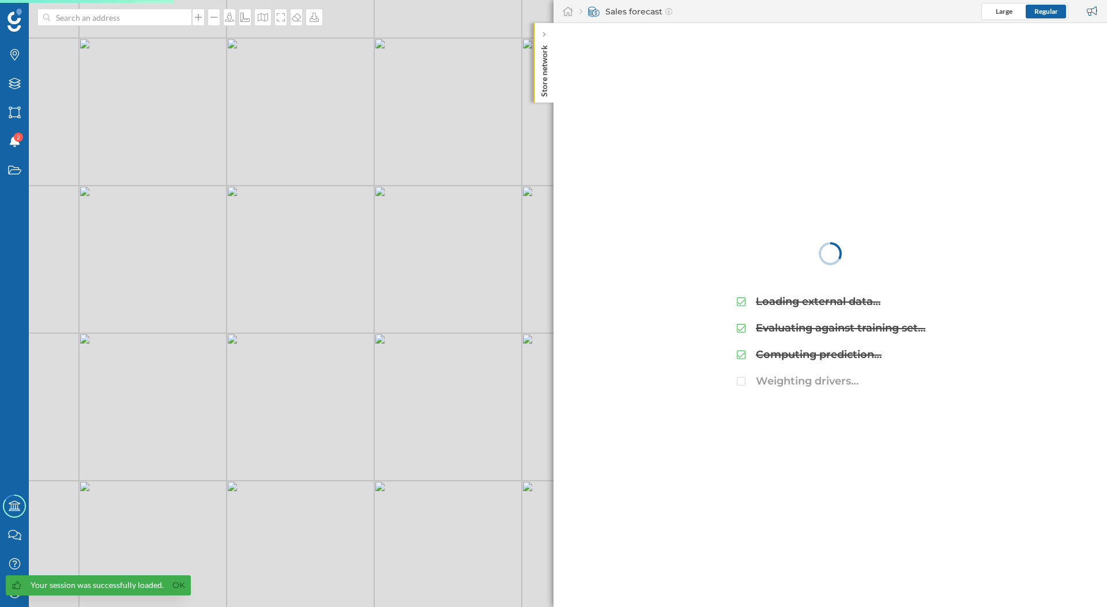 The width and height of the screenshot is (1107, 607). I want to click on p: Store network, so click(544, 69).